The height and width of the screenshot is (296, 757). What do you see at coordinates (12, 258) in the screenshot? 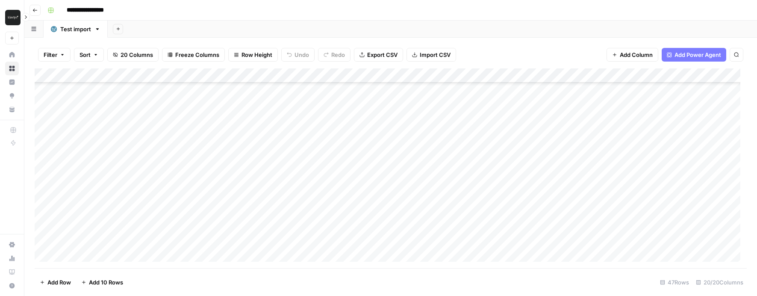
I see `a: Usage` at bounding box center [12, 258].